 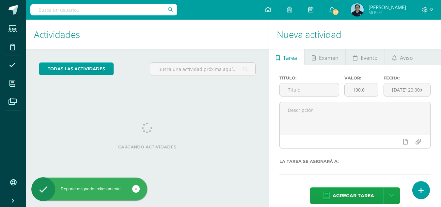 I want to click on input: Busca un usuario..., so click(x=104, y=10).